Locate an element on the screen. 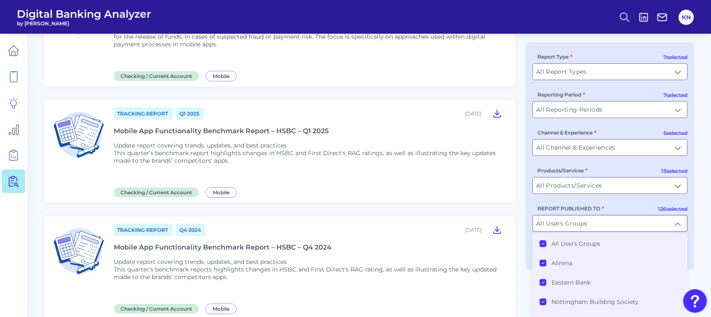  label: Report Type is located at coordinates (555, 56).